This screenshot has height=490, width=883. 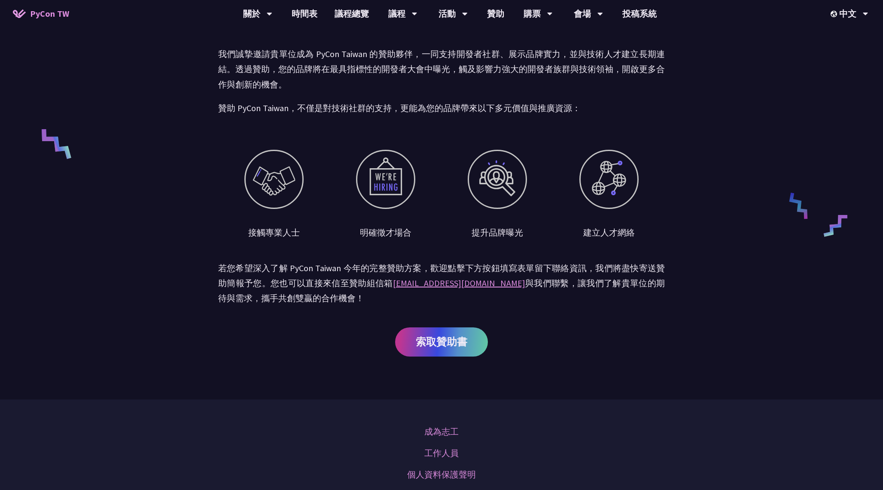 What do you see at coordinates (441, 454) in the screenshot?
I see `a: 工作人員` at bounding box center [441, 454].